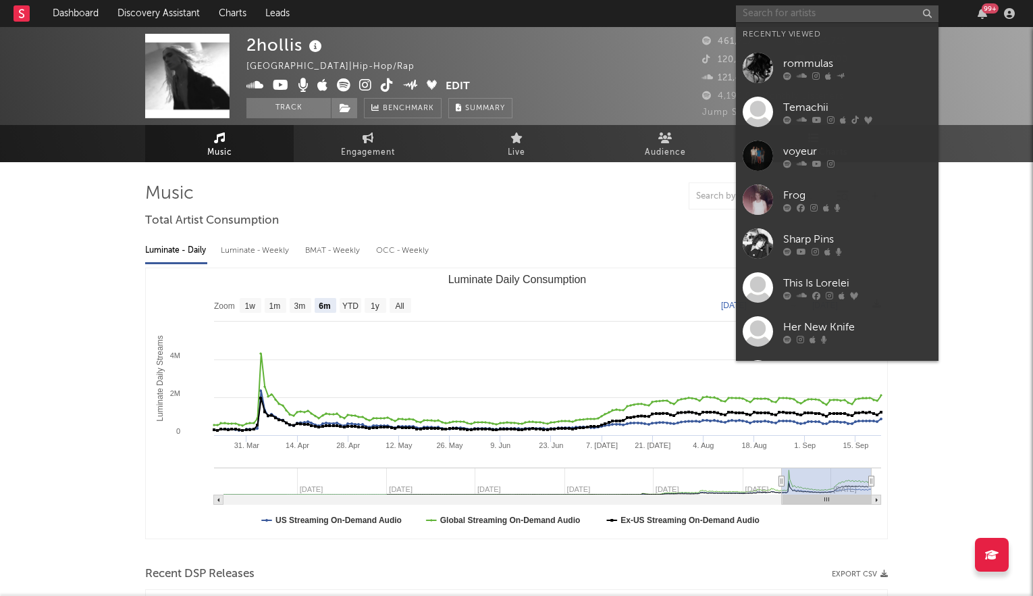  What do you see at coordinates (288, 108) in the screenshot?
I see `button: Track` at bounding box center [288, 108].